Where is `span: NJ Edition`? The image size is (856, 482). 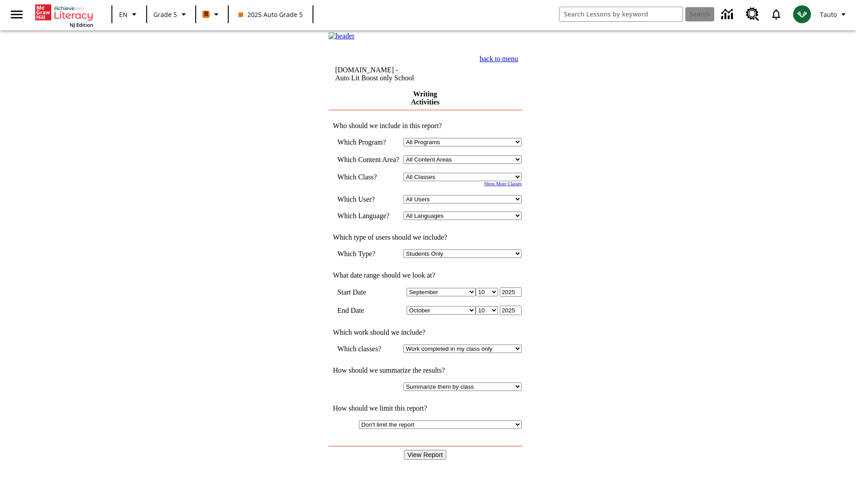
span: NJ Edition is located at coordinates (81, 25).